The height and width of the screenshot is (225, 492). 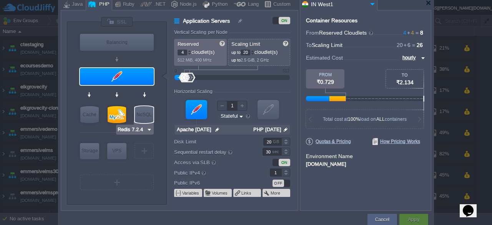 I want to click on div: TO, so click(x=405, y=75).